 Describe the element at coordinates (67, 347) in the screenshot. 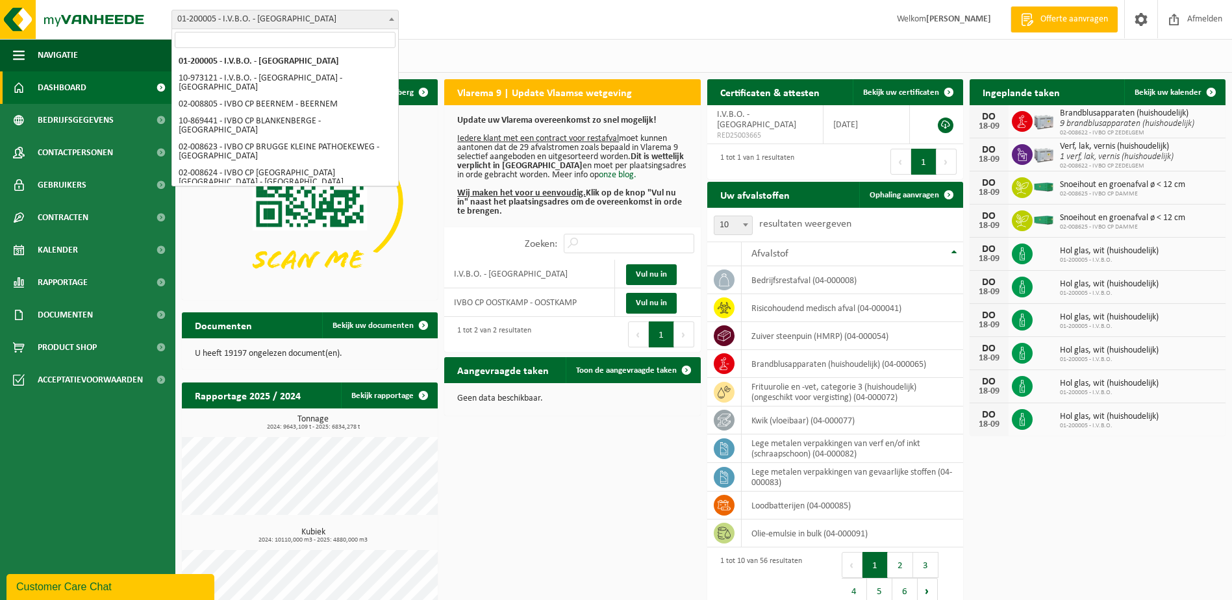

I see `span: Product Shop` at that location.